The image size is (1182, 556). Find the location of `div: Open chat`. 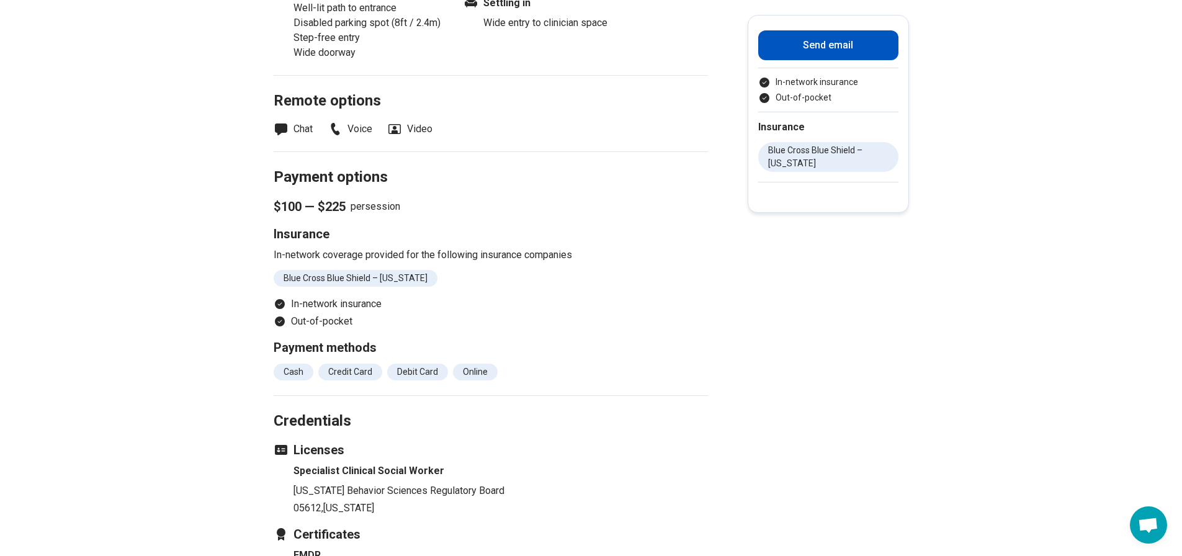

div: Open chat is located at coordinates (1148, 525).